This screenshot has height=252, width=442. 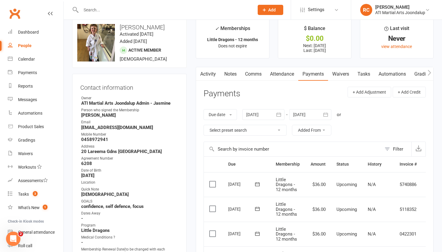 I want to click on th: Due, so click(x=246, y=164).